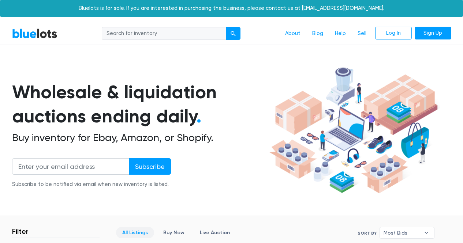  What do you see at coordinates (362, 34) in the screenshot?
I see `a: Sell` at bounding box center [362, 34].